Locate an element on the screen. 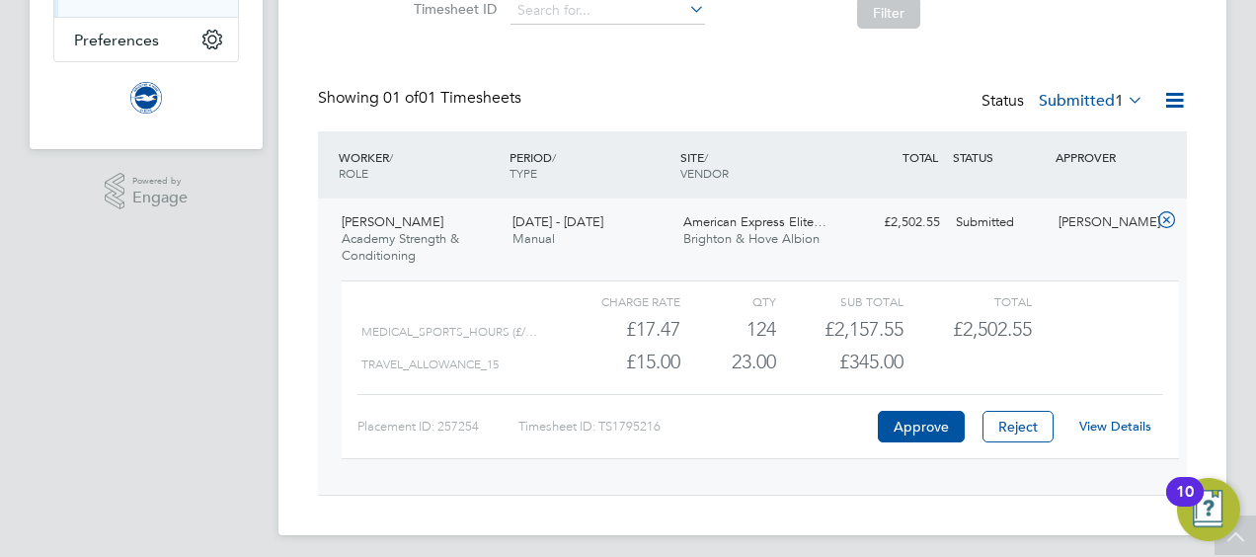 This screenshot has height=557, width=1256. span: £2,502.55 is located at coordinates (992, 329).